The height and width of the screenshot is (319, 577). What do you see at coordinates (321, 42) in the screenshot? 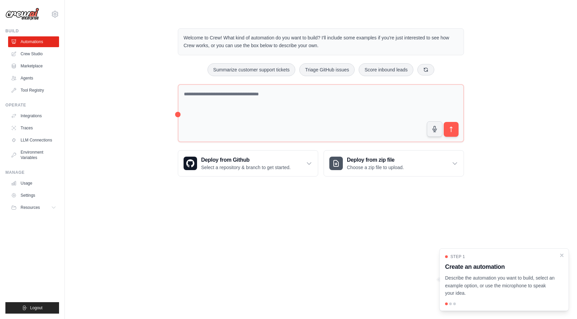
I see `p: Welcome to Crew! What kind of automation do you want to build? I'll include some examples if you'...` at bounding box center [321, 42].